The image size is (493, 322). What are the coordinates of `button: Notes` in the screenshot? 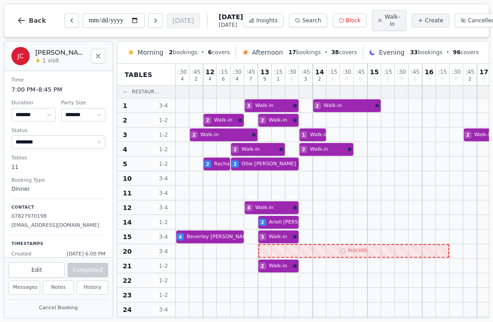 It's located at (58, 288).